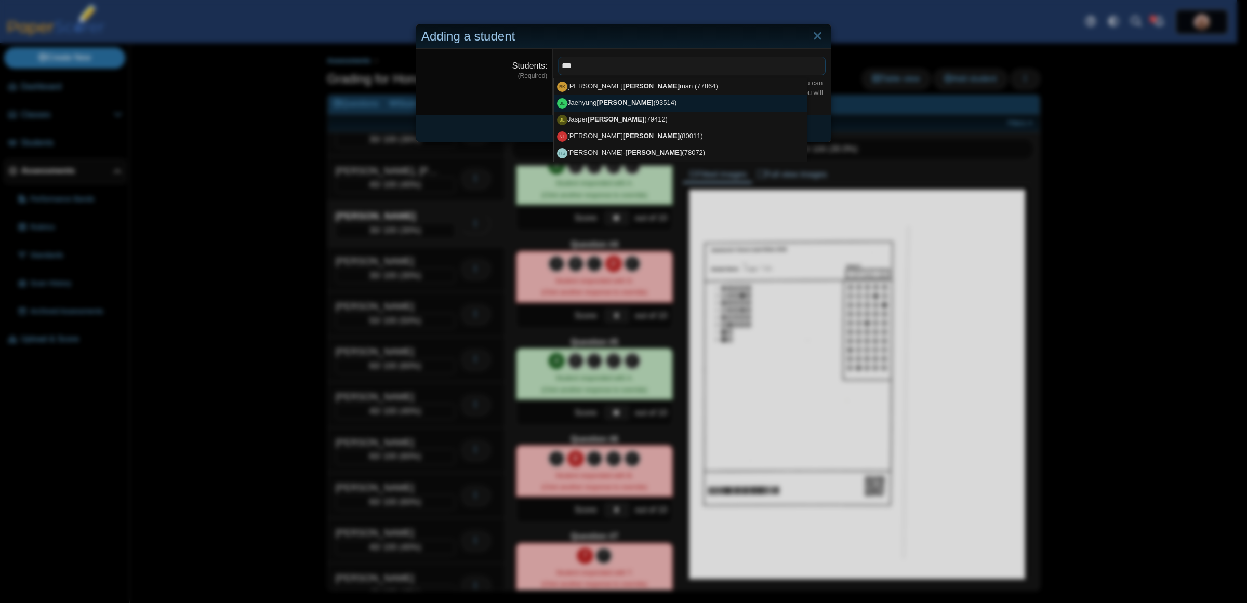 Image resolution: width=1247 pixels, height=603 pixels. What do you see at coordinates (680, 103) in the screenshot?
I see `div: Jaehyung (93514)` at bounding box center [680, 103].